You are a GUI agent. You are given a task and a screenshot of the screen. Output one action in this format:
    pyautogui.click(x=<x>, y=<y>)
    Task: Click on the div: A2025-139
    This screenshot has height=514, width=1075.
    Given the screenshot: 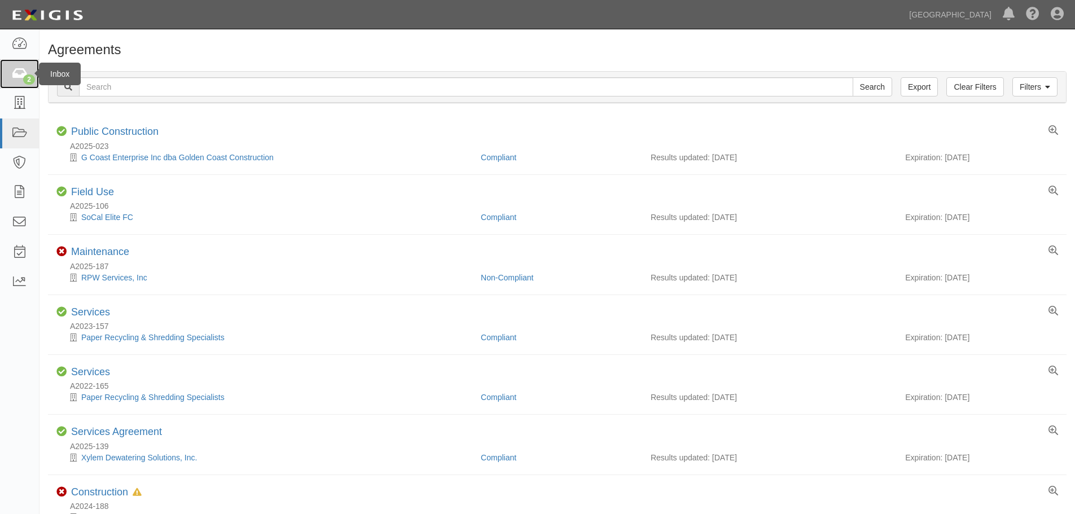 What is the action you would take?
    pyautogui.click(x=562, y=446)
    